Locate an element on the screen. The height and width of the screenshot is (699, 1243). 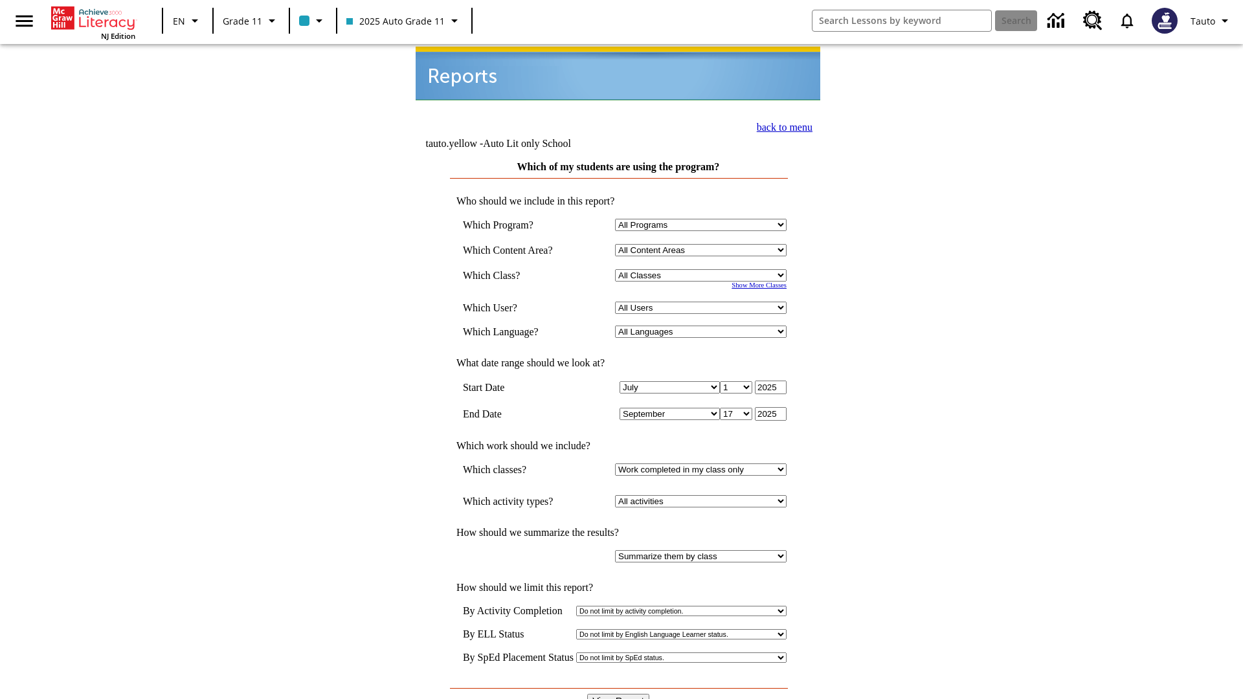
a: Data Center is located at coordinates (1058, 21).